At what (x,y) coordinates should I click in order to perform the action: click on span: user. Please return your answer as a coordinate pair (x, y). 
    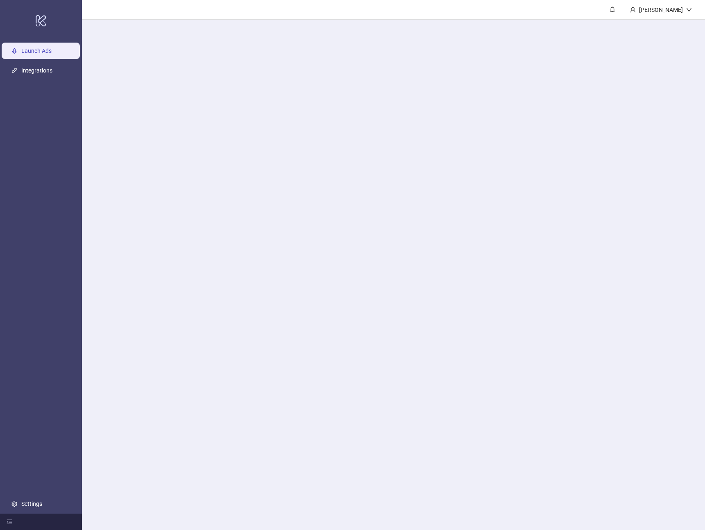
    Looking at the image, I should click on (633, 10).